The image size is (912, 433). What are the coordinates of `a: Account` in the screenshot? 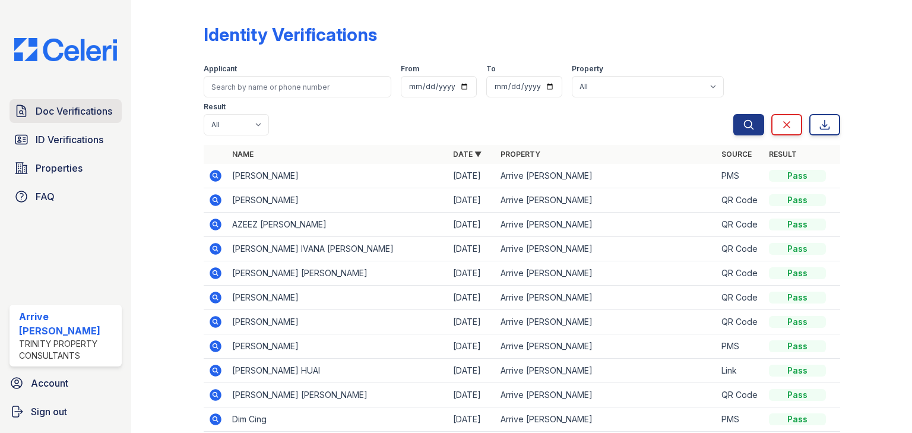 It's located at (65, 383).